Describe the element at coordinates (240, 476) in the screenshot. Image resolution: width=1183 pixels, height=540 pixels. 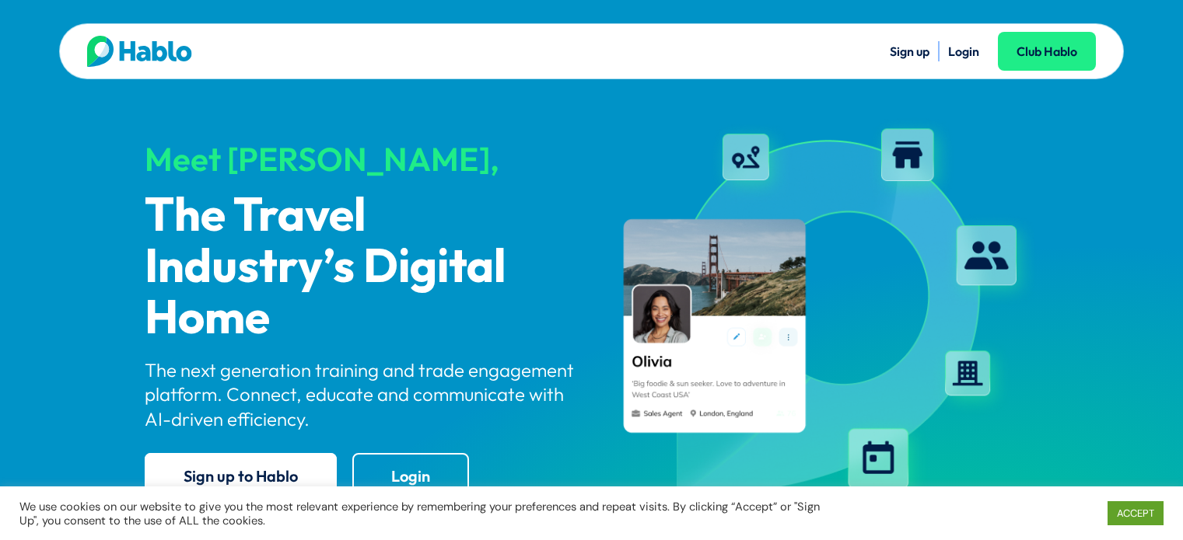
I see `a: Sign up to Hablo` at that location.